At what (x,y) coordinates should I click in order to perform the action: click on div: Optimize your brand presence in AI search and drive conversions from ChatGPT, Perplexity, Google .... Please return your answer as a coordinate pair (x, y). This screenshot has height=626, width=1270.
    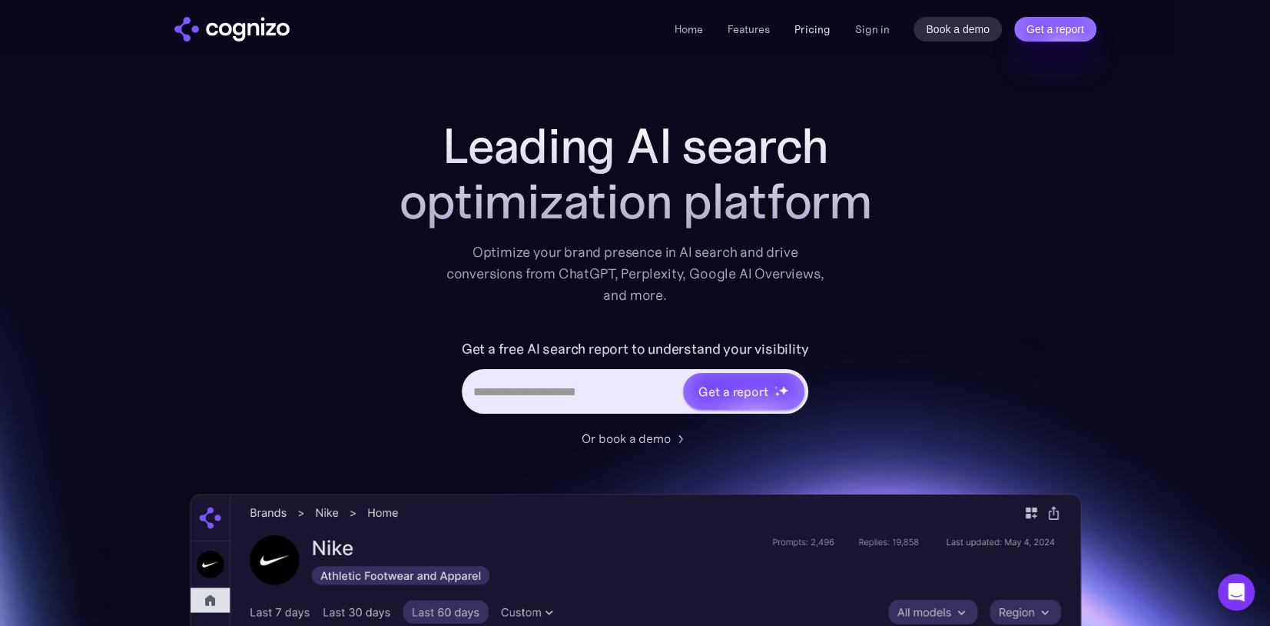
    Looking at the image, I should click on (636, 274).